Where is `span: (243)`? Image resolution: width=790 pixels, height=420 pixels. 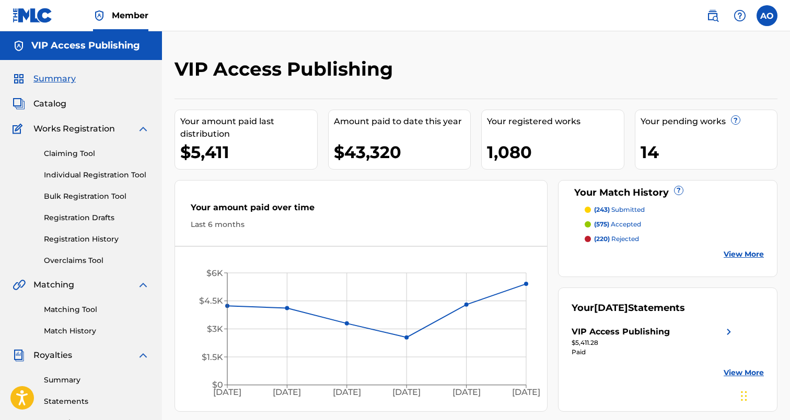 span: (243) is located at coordinates (602, 209).